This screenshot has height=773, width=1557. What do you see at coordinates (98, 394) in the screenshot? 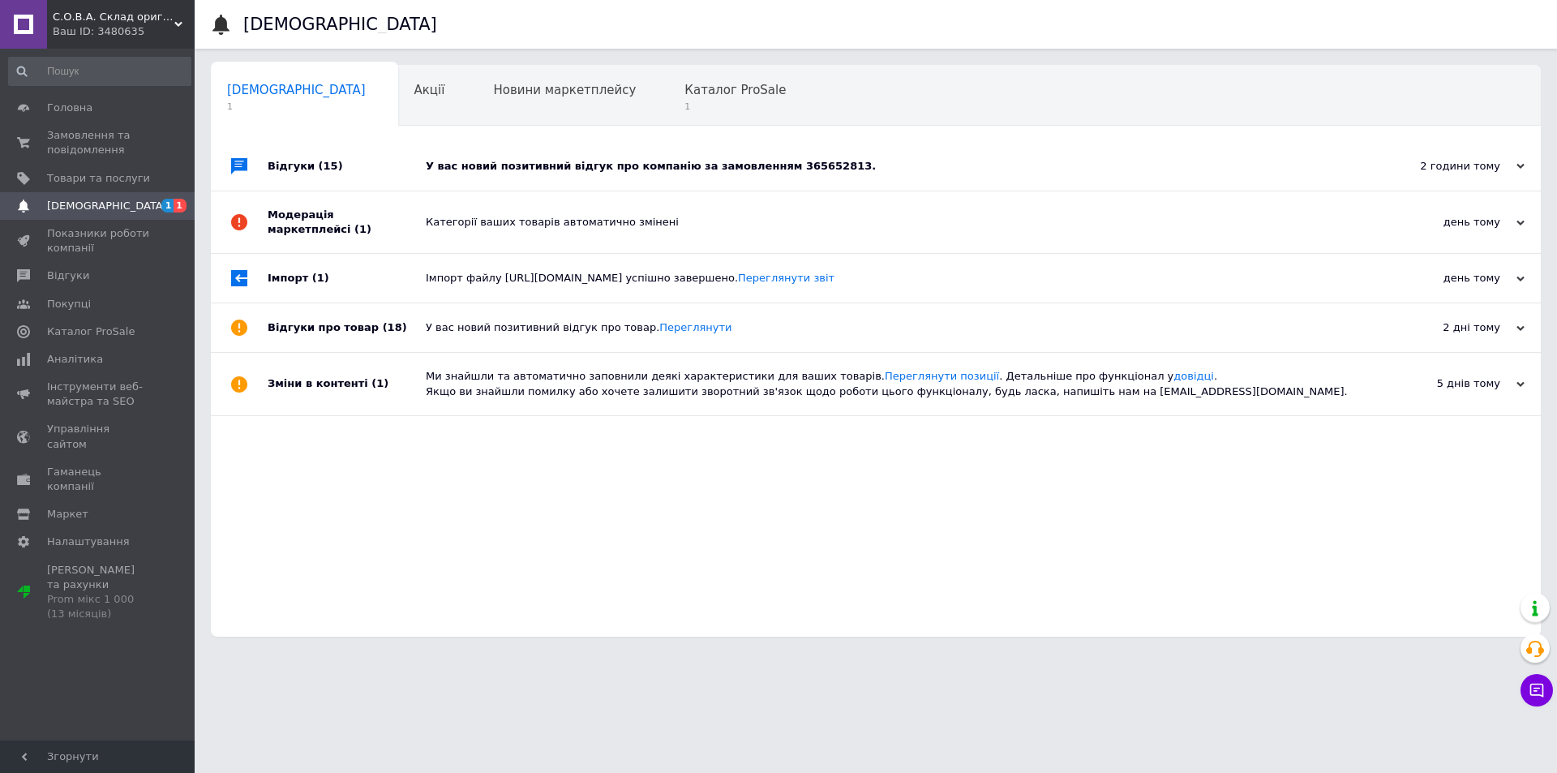
I see `span: Інструменти веб-майстра та SEO` at bounding box center [98, 394].